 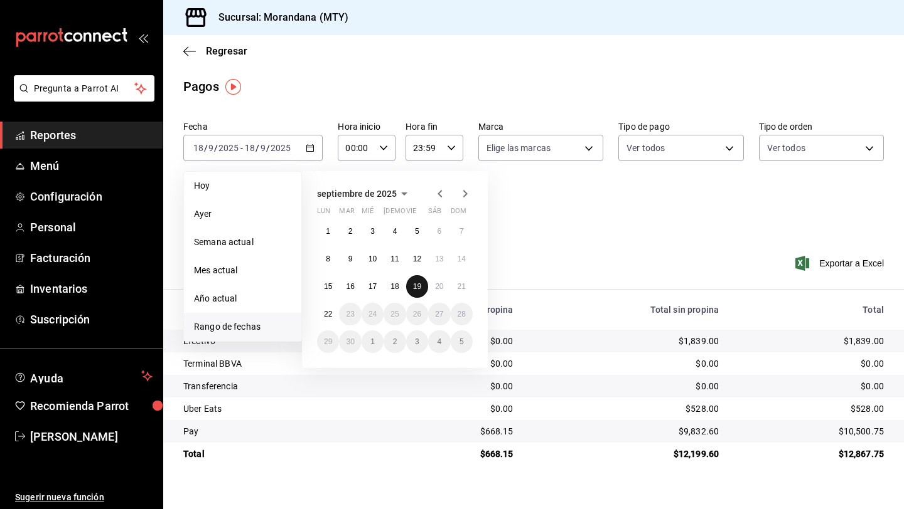 What do you see at coordinates (461, 232) in the screenshot?
I see `abbr: 7 de septiembre de 2025` at bounding box center [461, 232].